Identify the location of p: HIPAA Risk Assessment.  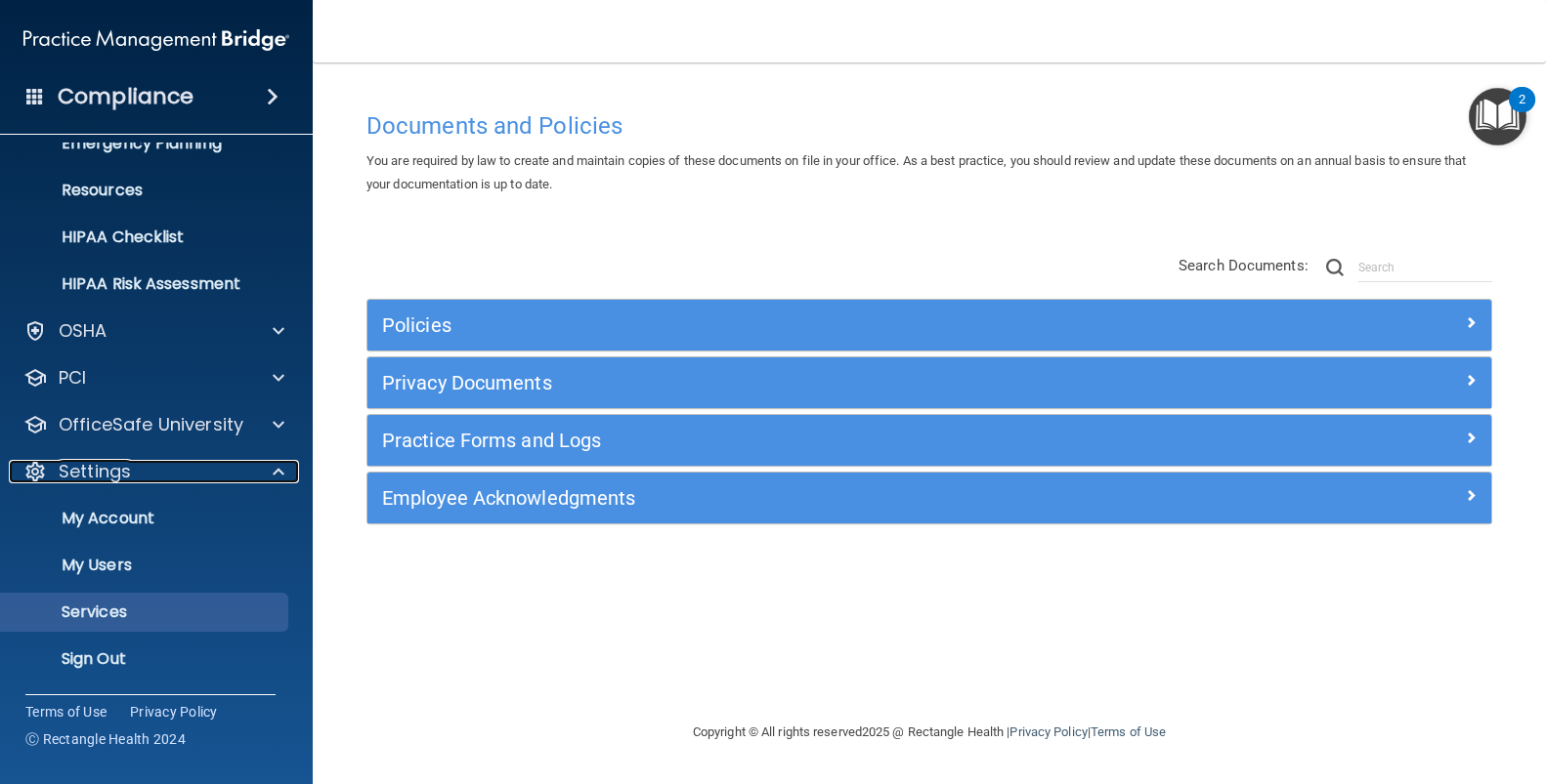
(146, 284).